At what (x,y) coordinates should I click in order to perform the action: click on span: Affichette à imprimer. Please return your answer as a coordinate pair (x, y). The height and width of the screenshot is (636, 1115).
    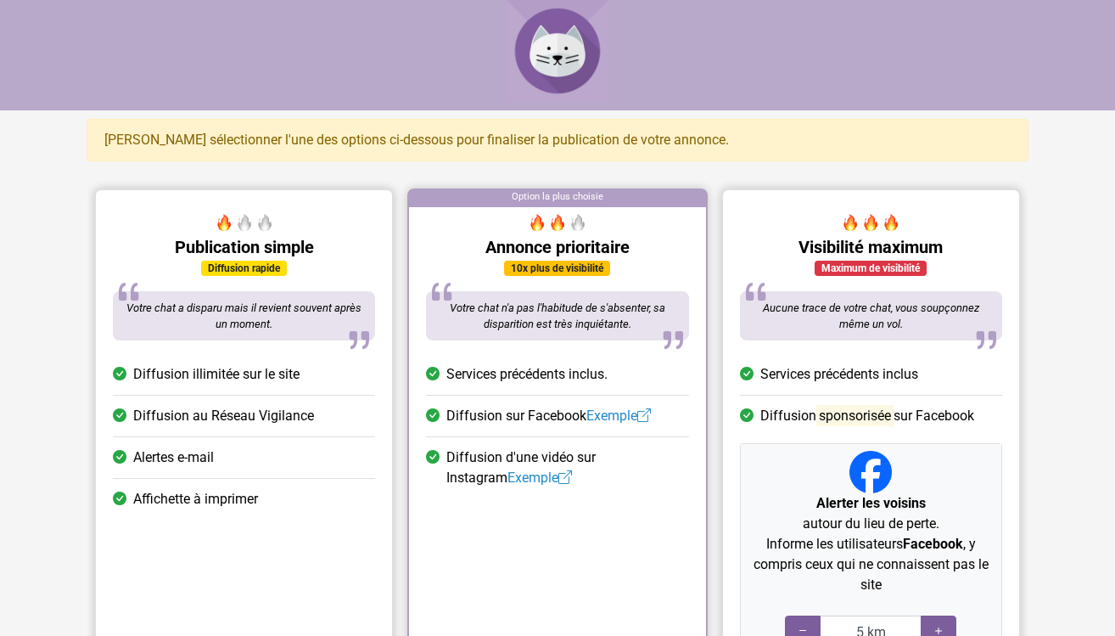
    Looking at the image, I should click on (195, 499).